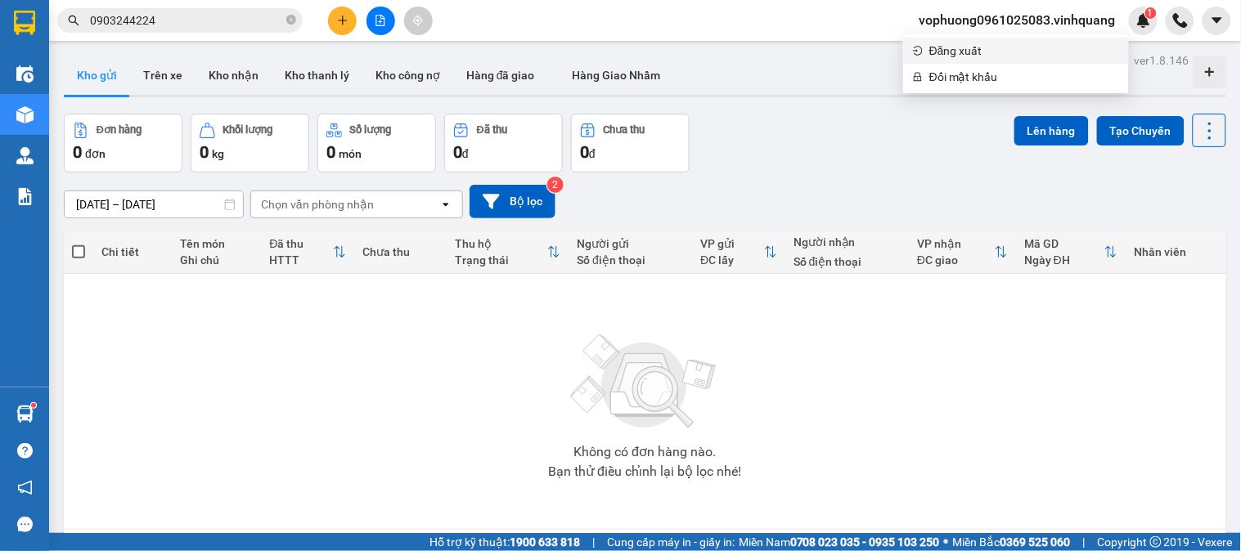 Image resolution: width=1241 pixels, height=551 pixels. Describe the element at coordinates (350, 154) in the screenshot. I see `span: món` at that location.